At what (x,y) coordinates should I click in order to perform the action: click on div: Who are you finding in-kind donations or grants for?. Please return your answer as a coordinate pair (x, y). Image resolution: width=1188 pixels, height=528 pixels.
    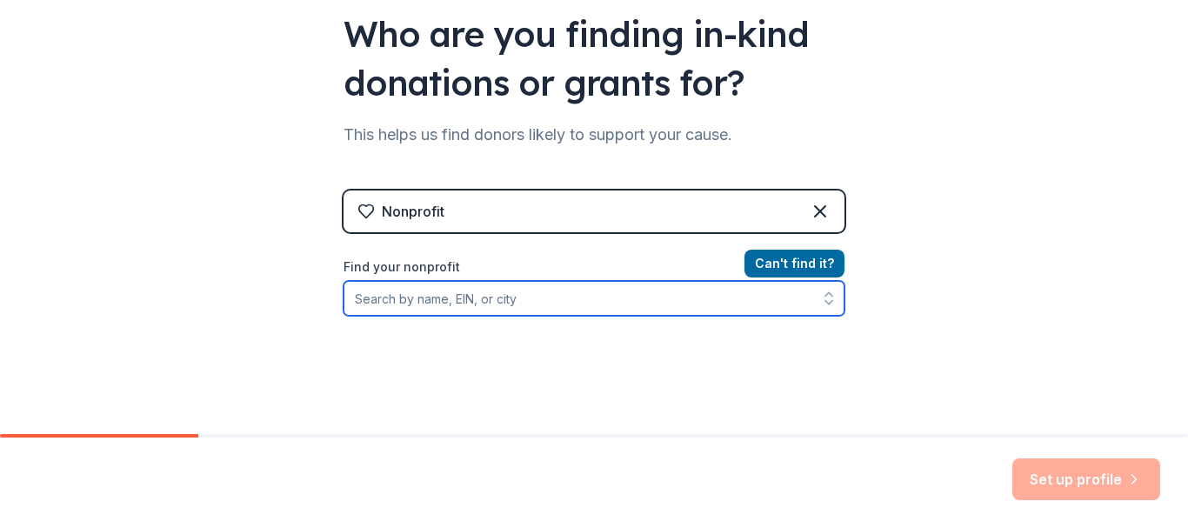
    Looking at the image, I should click on (594, 58).